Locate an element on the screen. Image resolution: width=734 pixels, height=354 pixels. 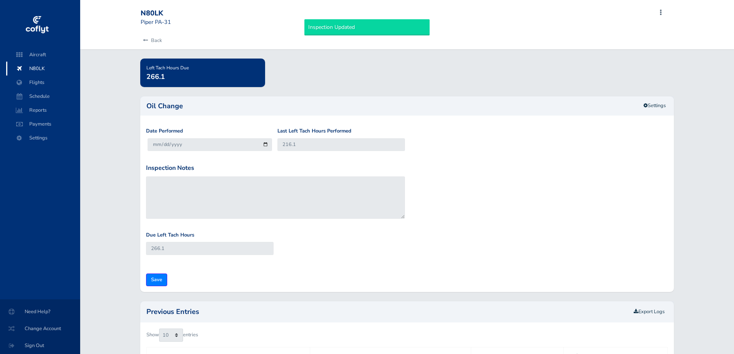
label: Due Left Tach Hours is located at coordinates (170, 235).